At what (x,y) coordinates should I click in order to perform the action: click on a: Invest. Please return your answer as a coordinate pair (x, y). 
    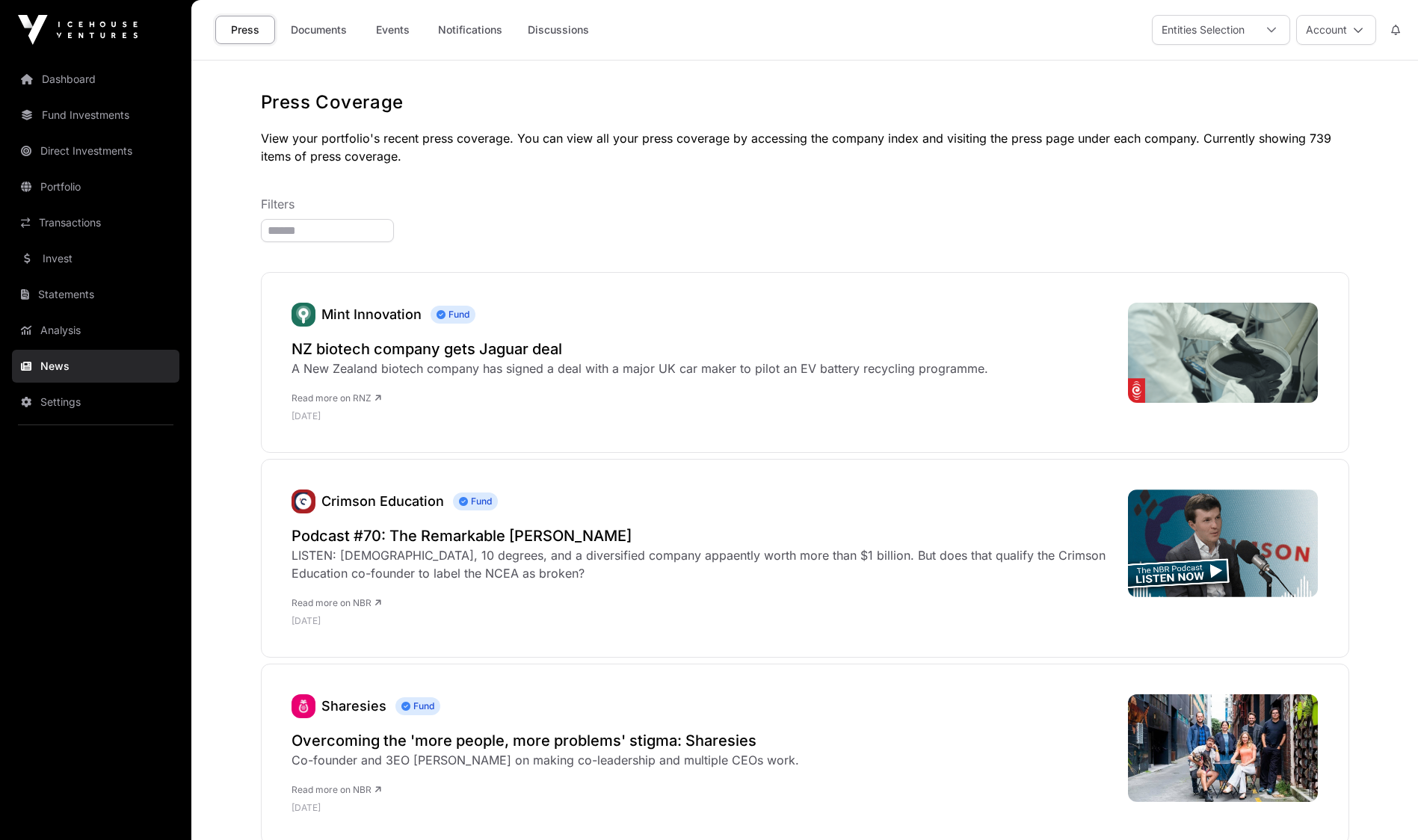
    Looking at the image, I should click on (96, 259).